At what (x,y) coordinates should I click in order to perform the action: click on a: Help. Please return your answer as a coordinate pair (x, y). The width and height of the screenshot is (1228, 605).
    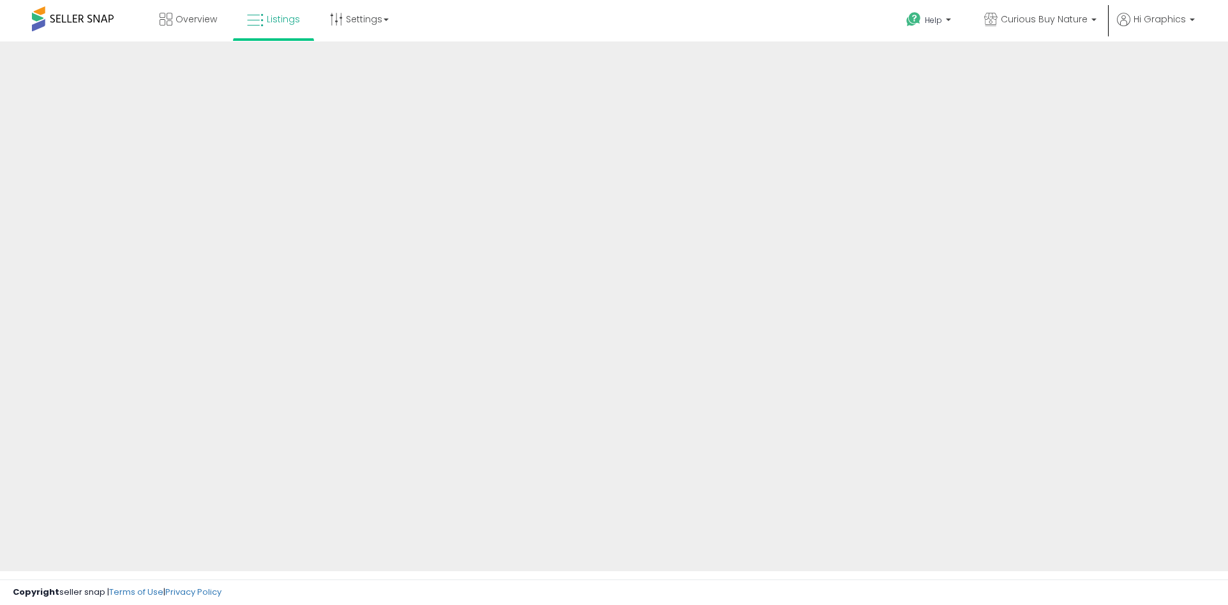
    Looking at the image, I should click on (930, 22).